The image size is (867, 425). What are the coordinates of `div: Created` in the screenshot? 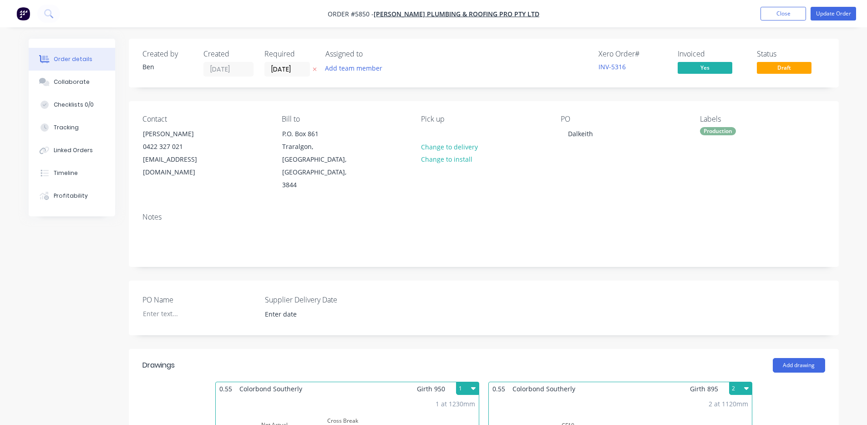 It's located at (228, 54).